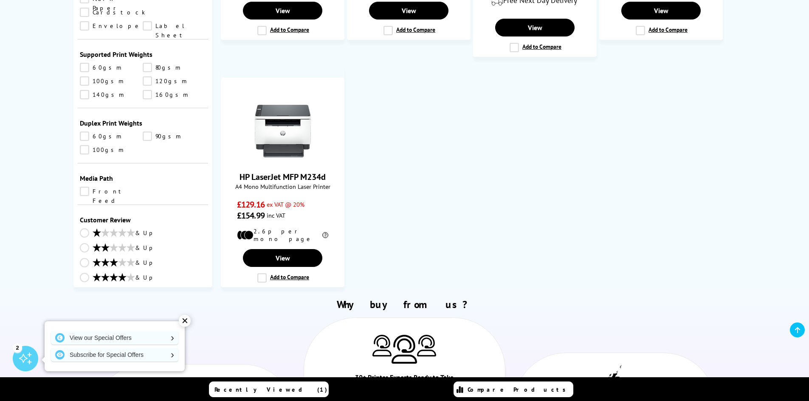 The height and width of the screenshot is (401, 809). I want to click on div: 30+ Printer Experts Ready to Take Your Call, so click(404, 385).